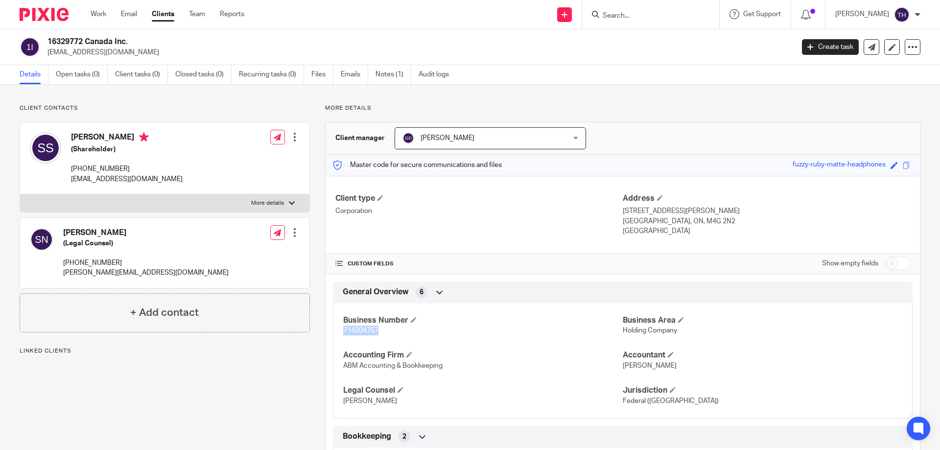 This screenshot has width=940, height=450. What do you see at coordinates (646, 16) in the screenshot?
I see `input: Search` at bounding box center [646, 16].